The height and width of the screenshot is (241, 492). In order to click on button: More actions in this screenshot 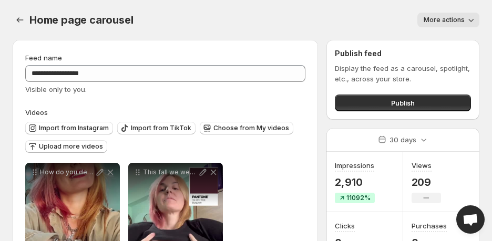, I will do `click(449, 20)`.